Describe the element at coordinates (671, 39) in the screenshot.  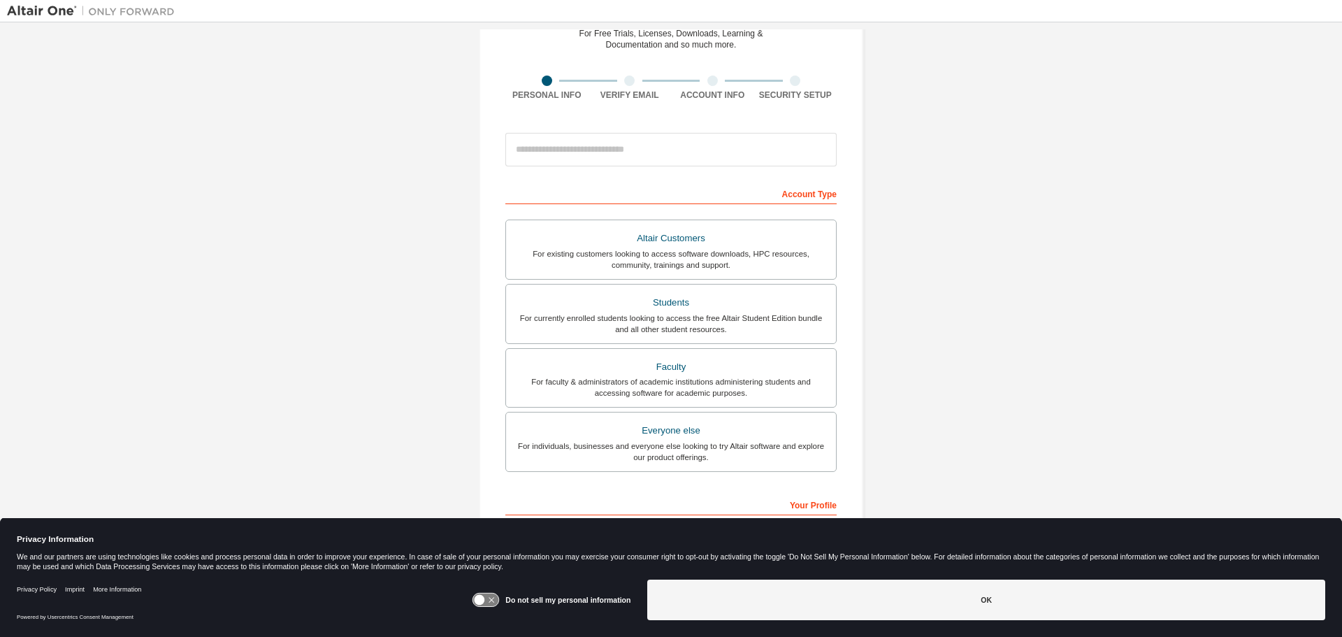
I see `div: For Free Trials, Licenses, Downloads, Learning & Documentation and so much more.` at that location.